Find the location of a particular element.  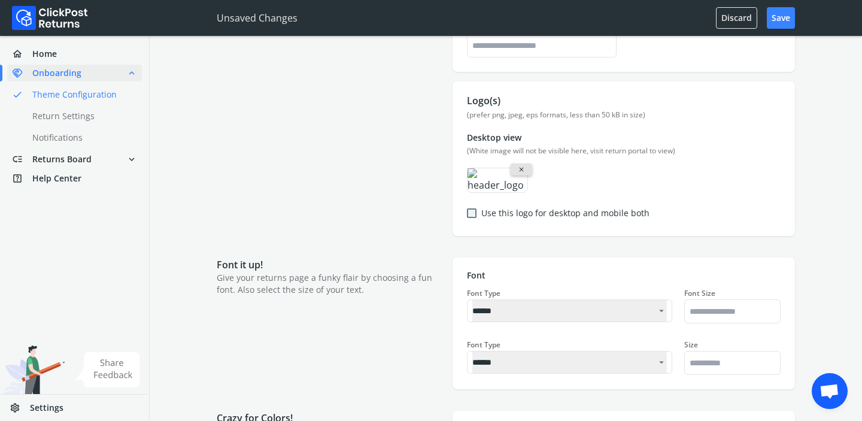

a: doneTheme Configuration is located at coordinates (81, 95).